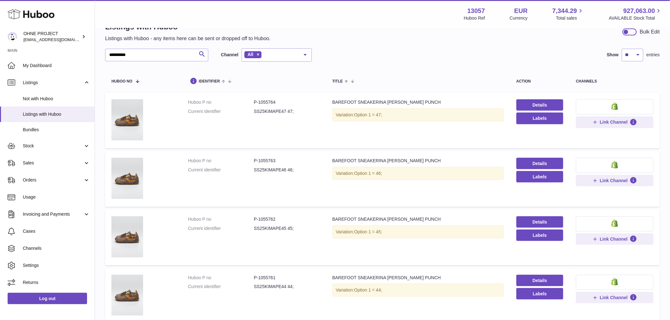 Image resolution: width=670 pixels, height=320 pixels. I want to click on dd: SS25KIMAPE45 45;, so click(287, 229).